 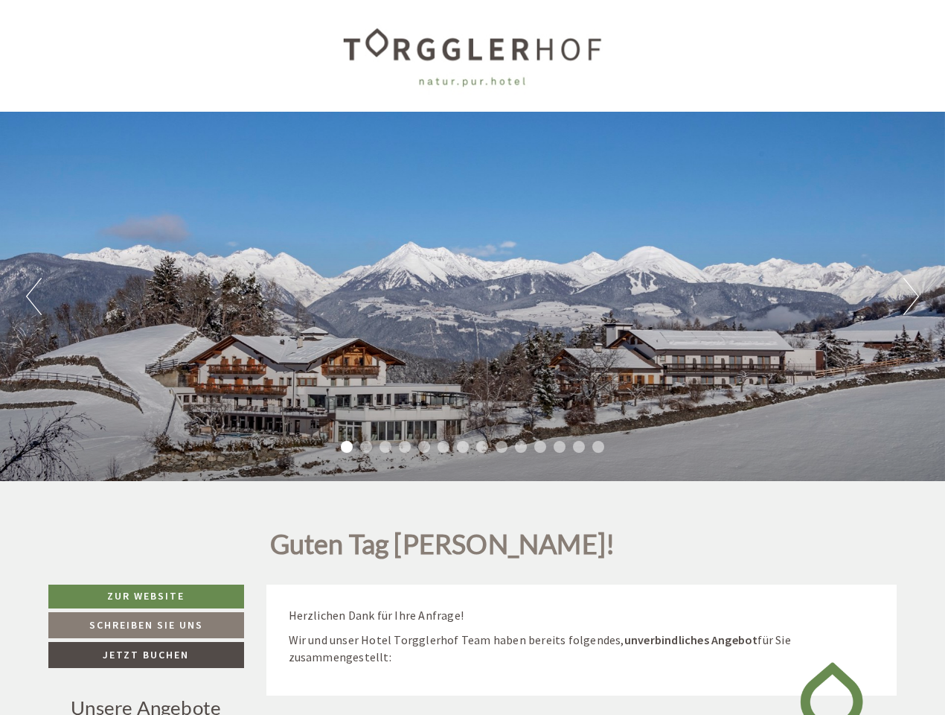 I want to click on a: Jetzt buchen, so click(x=146, y=654).